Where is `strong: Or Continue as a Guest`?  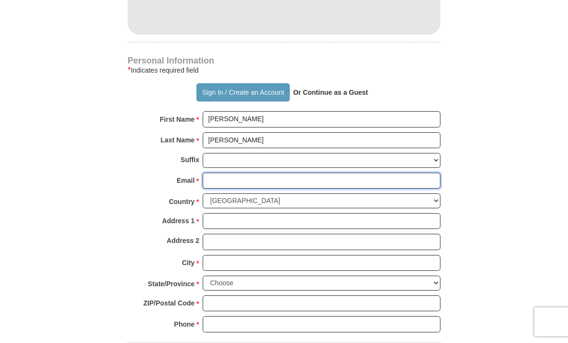
strong: Or Continue as a Guest is located at coordinates (331, 92).